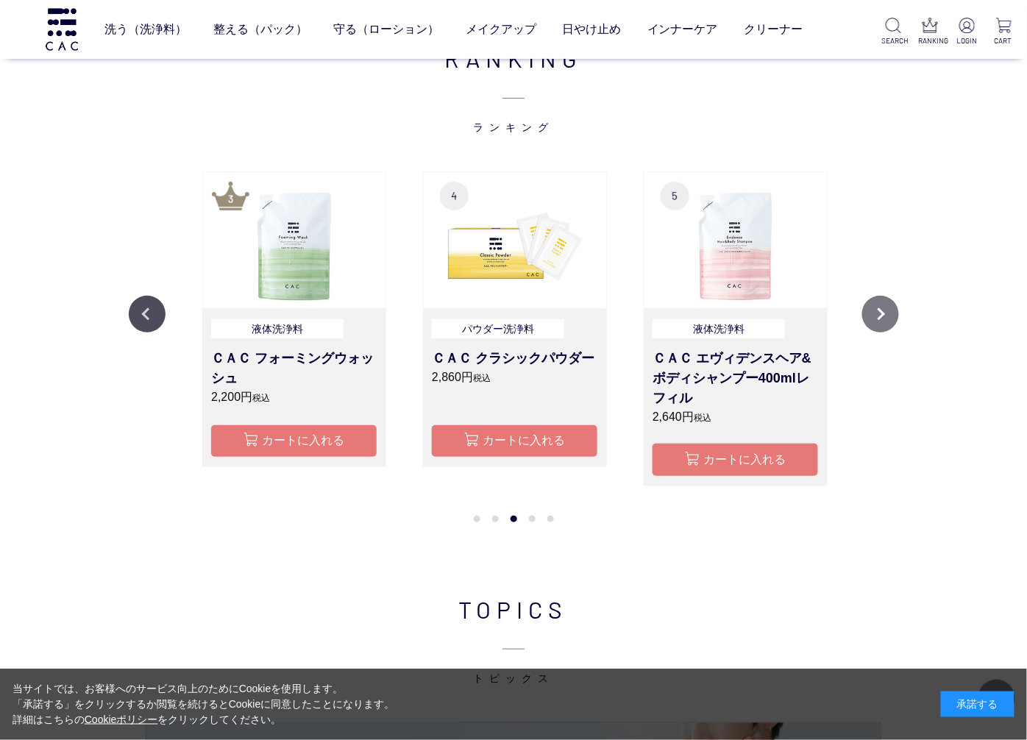 This screenshot has width=1027, height=740. What do you see at coordinates (550, 519) in the screenshot?
I see `button: 5 of 2` at bounding box center [550, 519].